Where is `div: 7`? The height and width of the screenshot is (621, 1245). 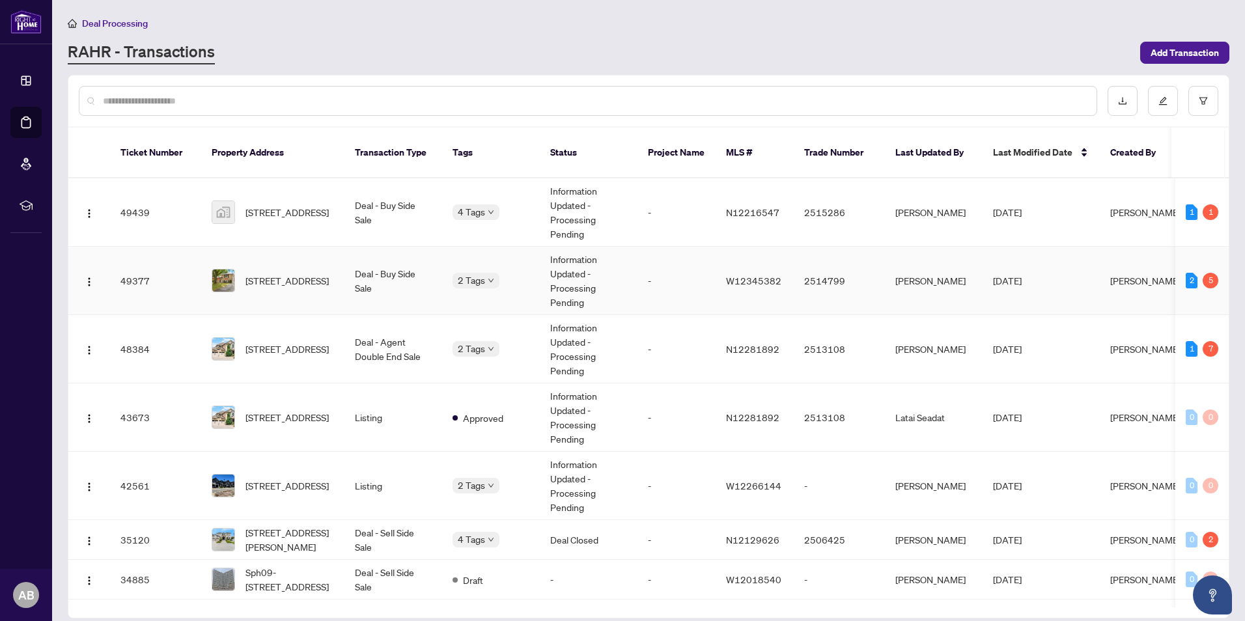 div: 7 is located at coordinates (1210, 349).